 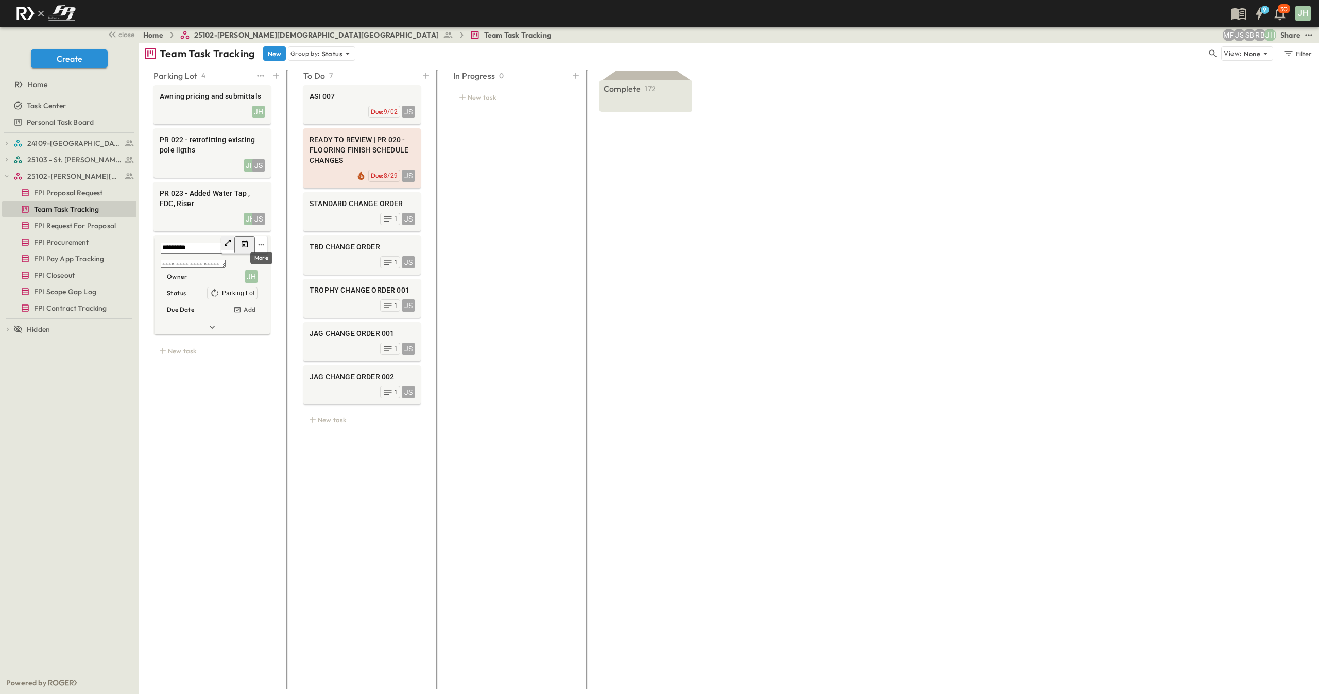 What do you see at coordinates (1291, 35) in the screenshot?
I see `div: Share` at bounding box center [1291, 35].